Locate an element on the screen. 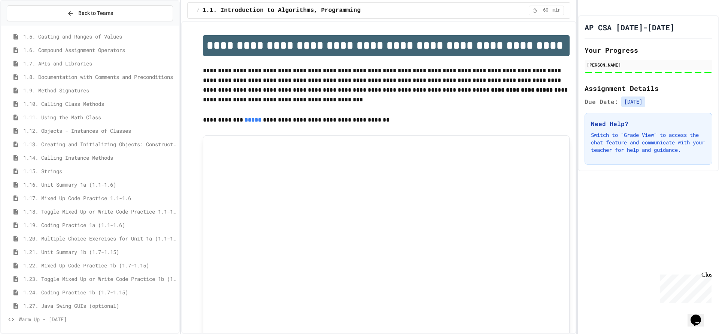  div: Chat with us now!Close is located at coordinates (27, 25).